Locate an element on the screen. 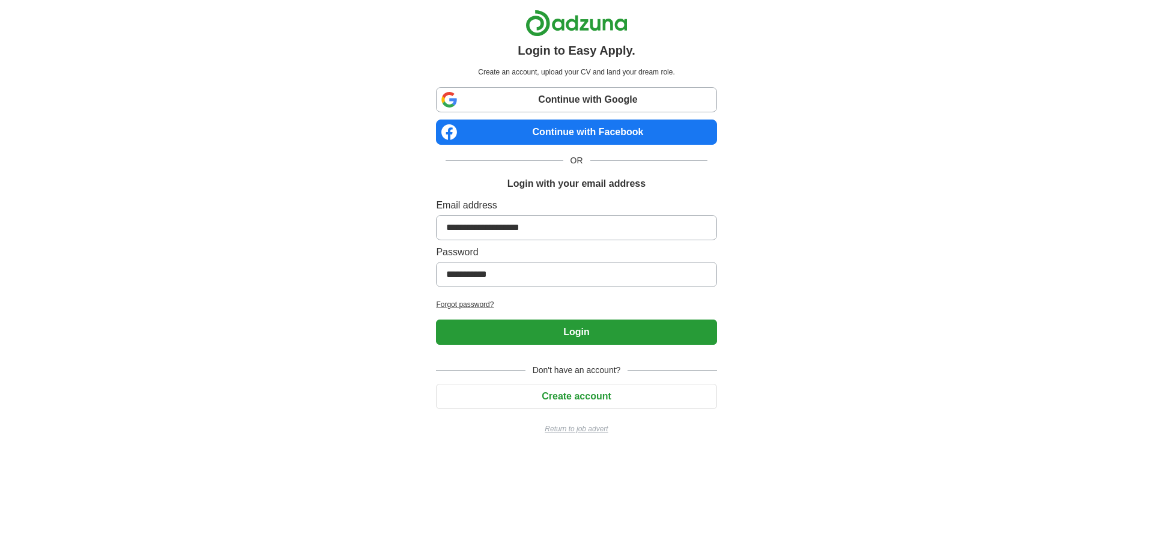 The height and width of the screenshot is (552, 1153). button: Login is located at coordinates (576, 332).